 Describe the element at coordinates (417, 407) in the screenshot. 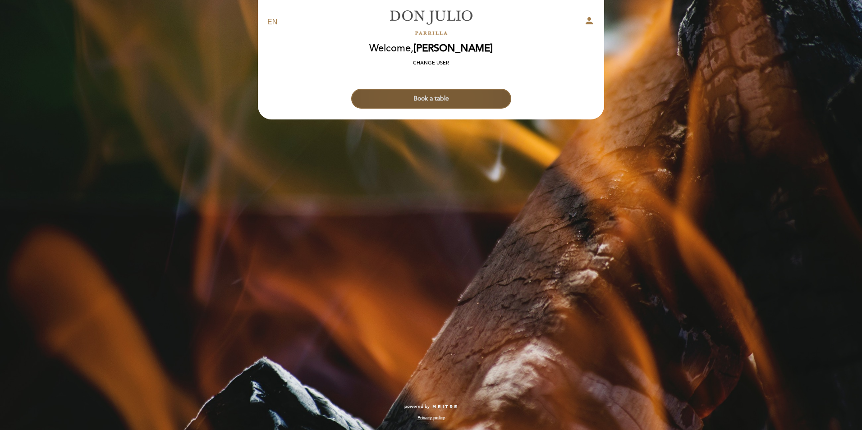

I see `span: powered by` at that location.